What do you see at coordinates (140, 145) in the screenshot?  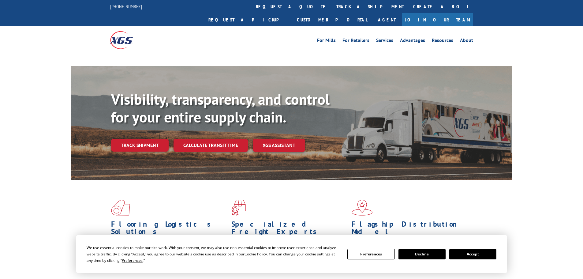 I see `a: Track shipment` at bounding box center [140, 145].